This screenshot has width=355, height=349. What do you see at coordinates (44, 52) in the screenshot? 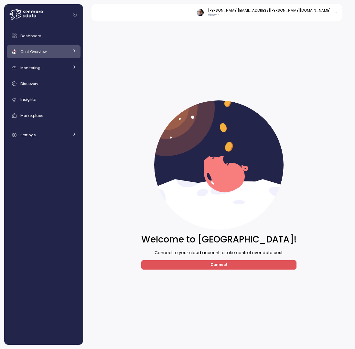
I see `a: Cost Overview` at bounding box center [44, 52].